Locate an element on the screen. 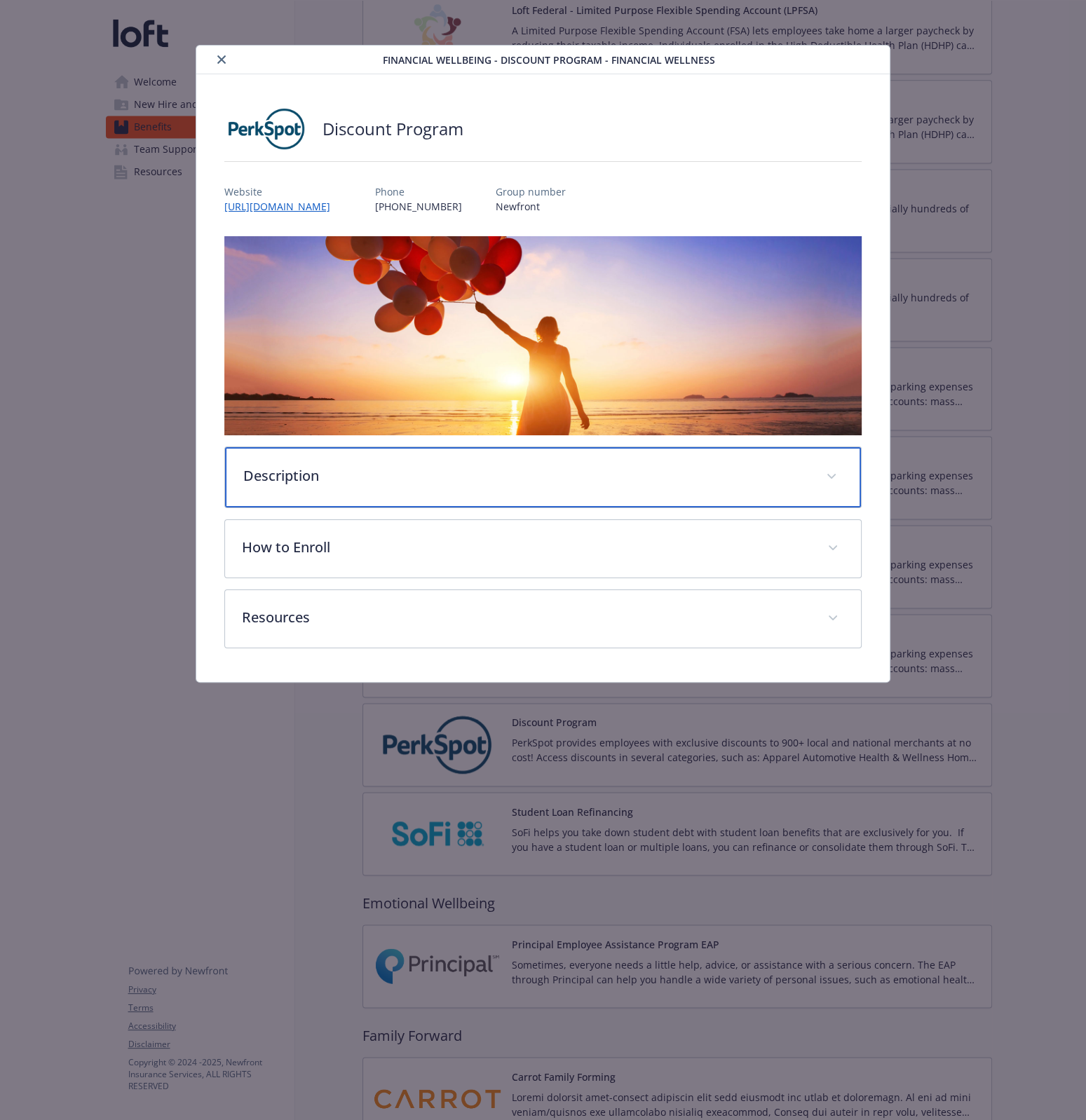  p: Description is located at coordinates (526, 476).